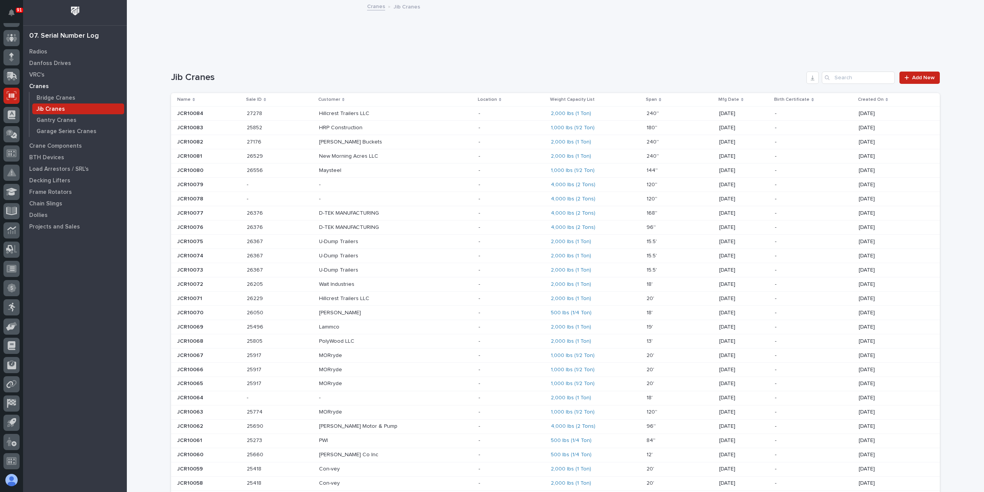 Image resolution: width=984 pixels, height=492 pixels. Describe the element at coordinates (256, 155) in the screenshot. I see `p: 26529` at that location.